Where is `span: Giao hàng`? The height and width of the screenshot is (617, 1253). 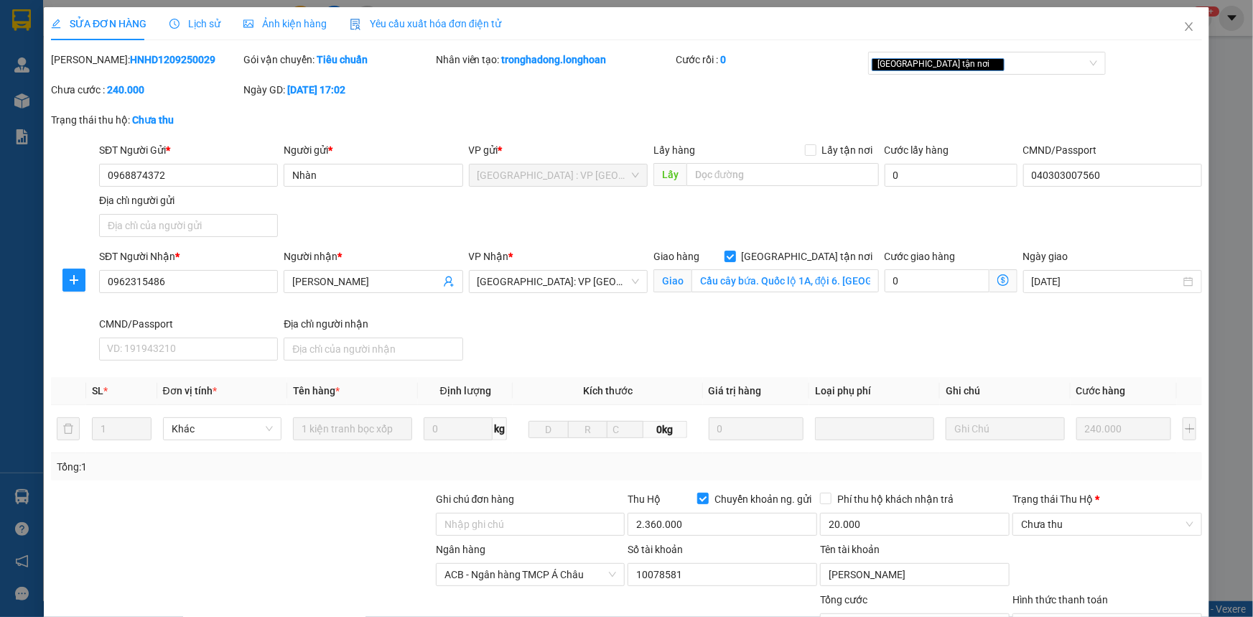
span: Giao hàng is located at coordinates (676, 256).